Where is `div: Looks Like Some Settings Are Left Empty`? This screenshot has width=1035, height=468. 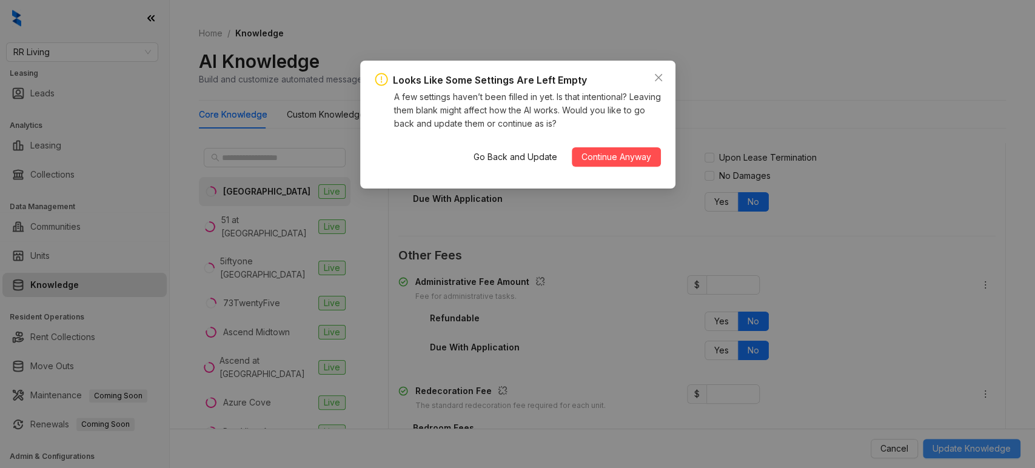 div: Looks Like Some Settings Are Left Empty is located at coordinates (490, 80).